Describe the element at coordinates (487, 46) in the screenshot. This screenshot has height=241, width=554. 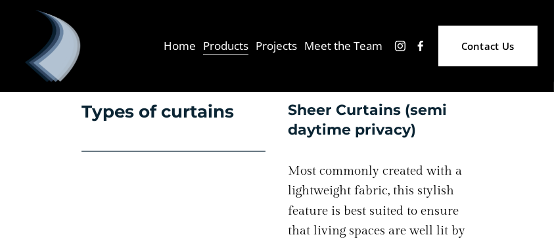
I see `a: Contact Us` at that location.